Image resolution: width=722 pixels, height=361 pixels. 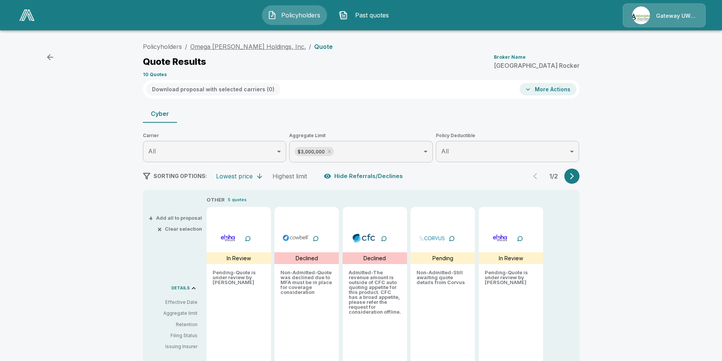 What do you see at coordinates (213, 89) in the screenshot?
I see `button: Download proposal with selected carriers (0)` at bounding box center [213, 89].